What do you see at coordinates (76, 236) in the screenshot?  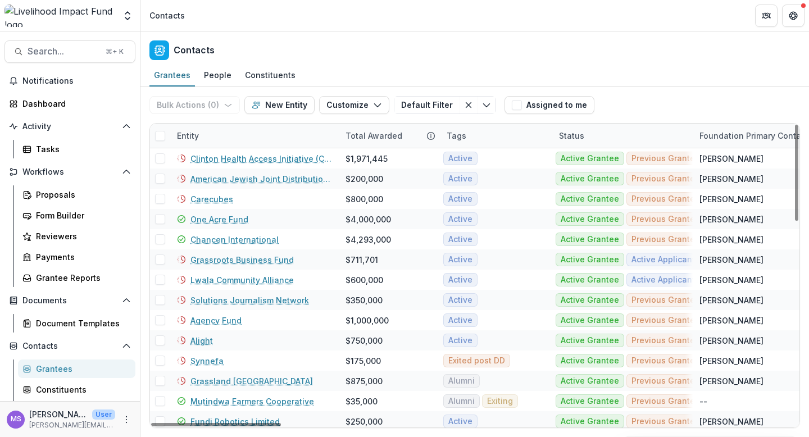 I see `a: Reviewers` at bounding box center [76, 236].